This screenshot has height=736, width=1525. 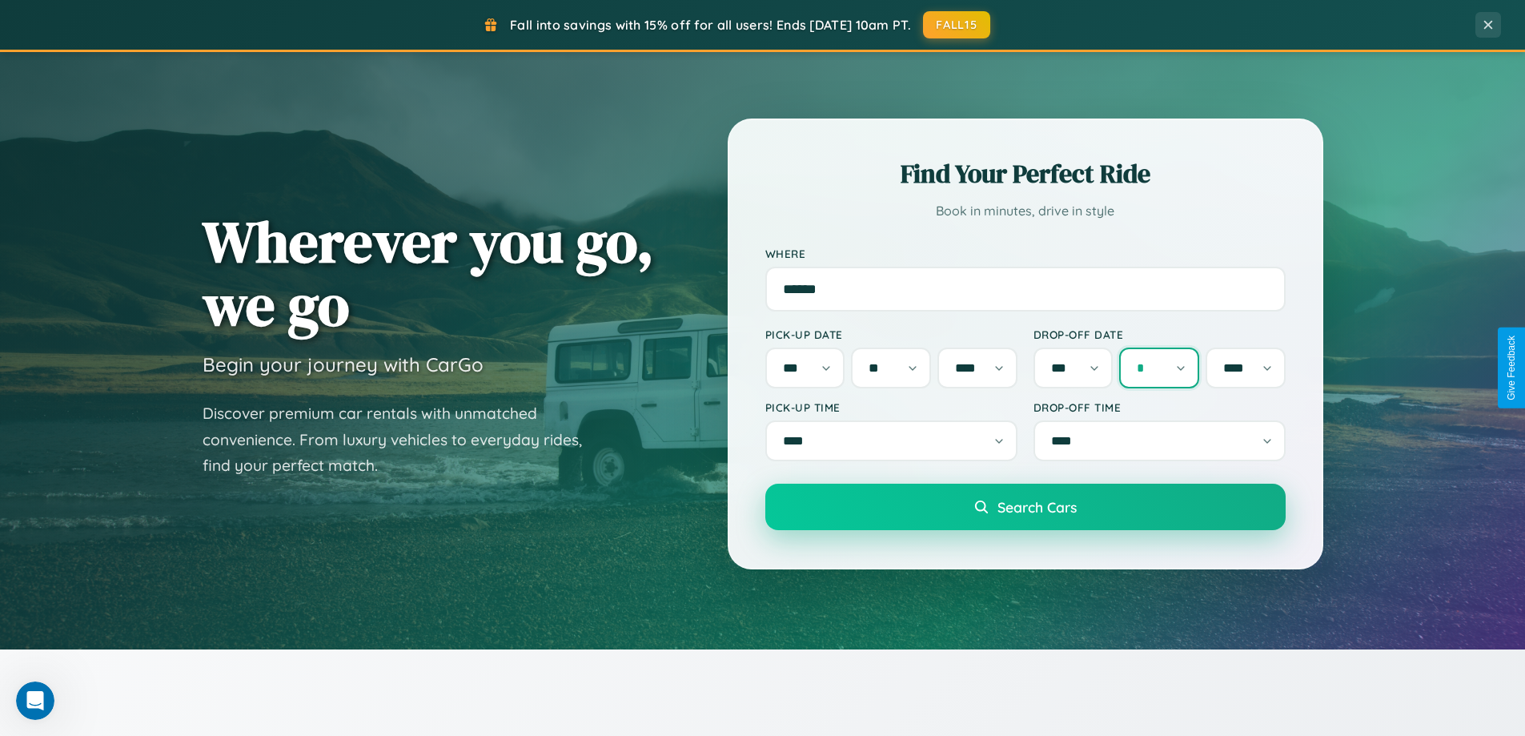 I want to click on div: Give Feedback, so click(x=1512, y=368).